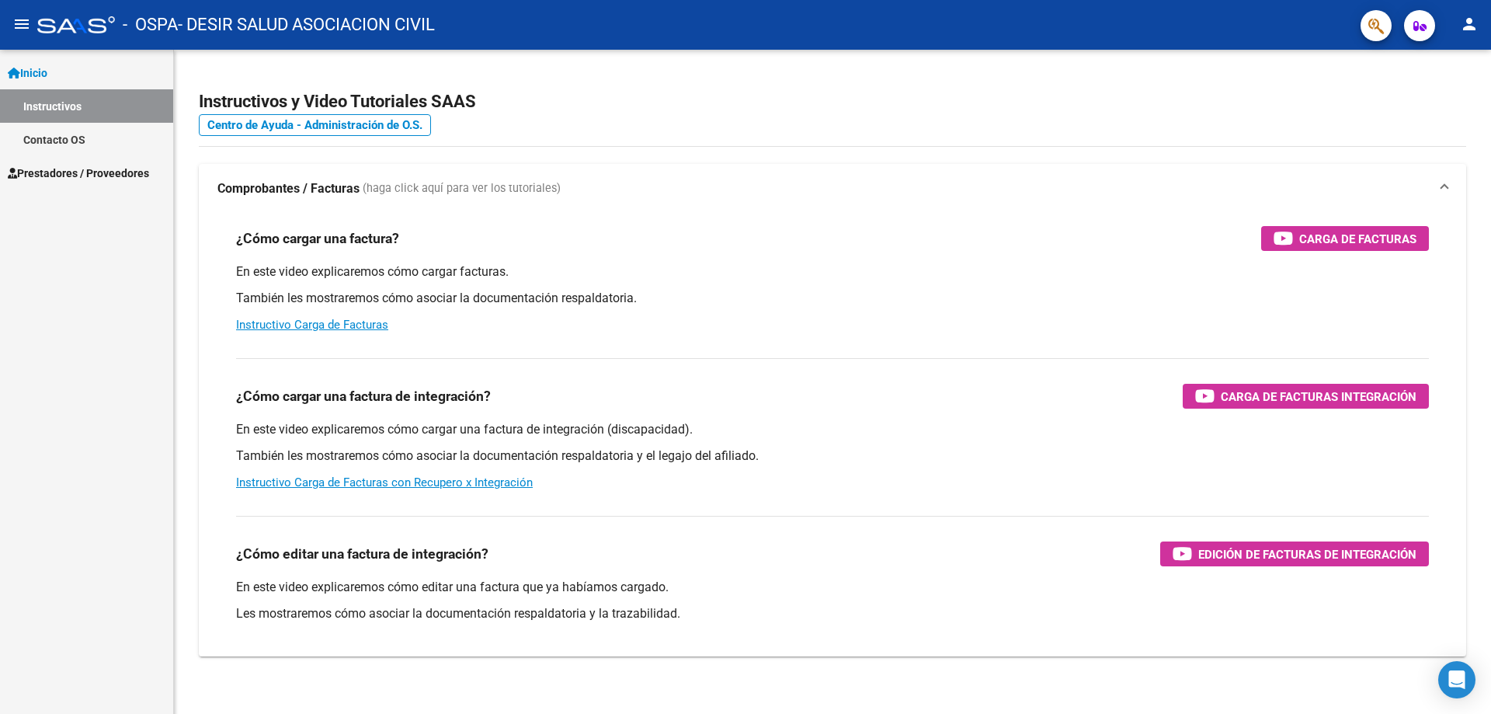  I want to click on p: En este video explicaremos cómo cargar una factura de integración (discapacidad)., so click(833, 430).